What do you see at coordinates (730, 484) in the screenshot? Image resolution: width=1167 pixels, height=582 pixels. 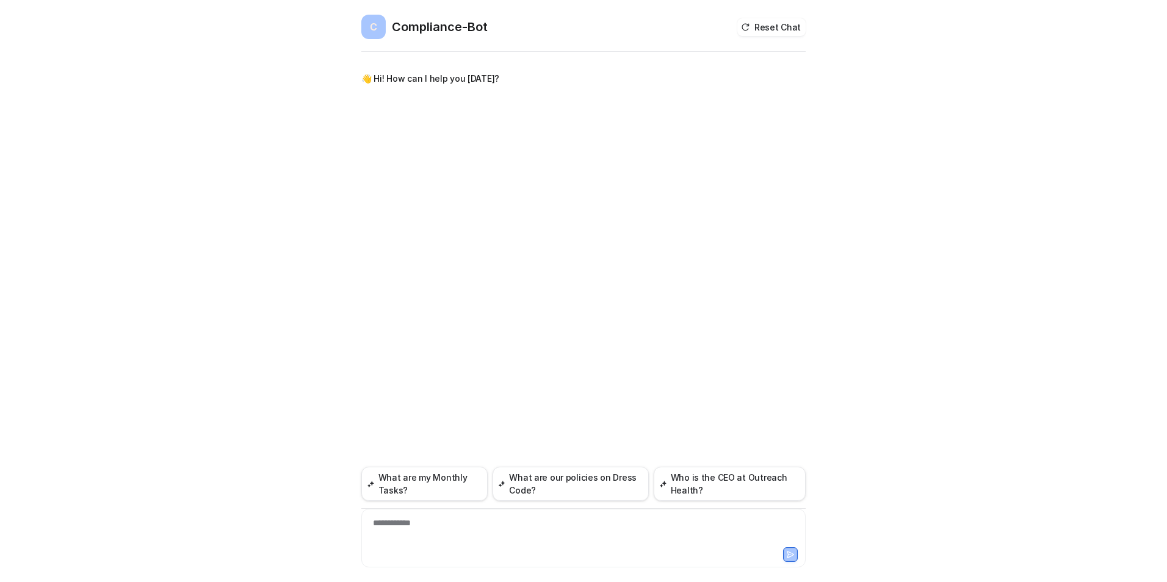 I see `button: Who is the CEO at Outreach Health?` at bounding box center [730, 484].